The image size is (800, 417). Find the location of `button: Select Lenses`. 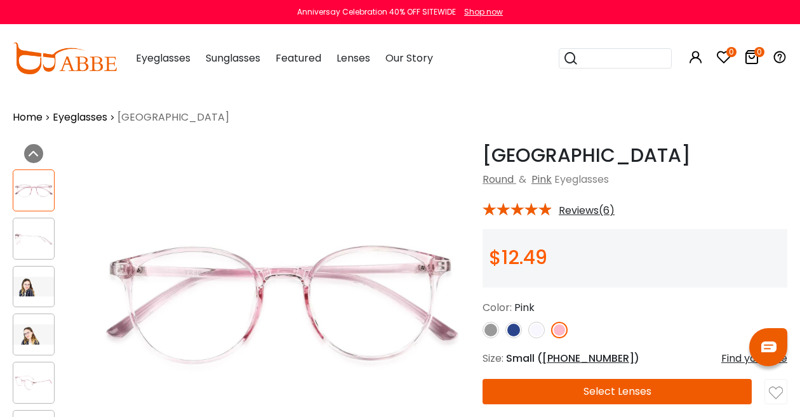

button: Select Lenses is located at coordinates (618, 392).